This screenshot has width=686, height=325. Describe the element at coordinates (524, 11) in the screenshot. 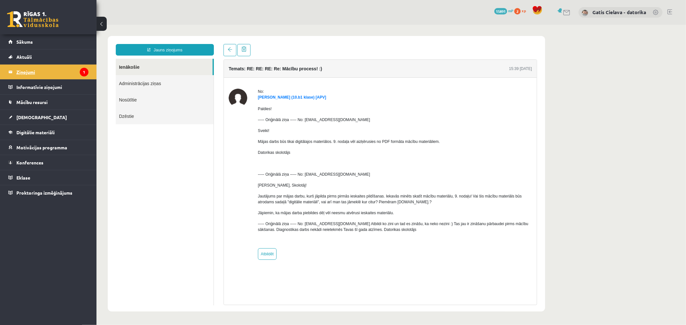

I see `span: xp` at that location.